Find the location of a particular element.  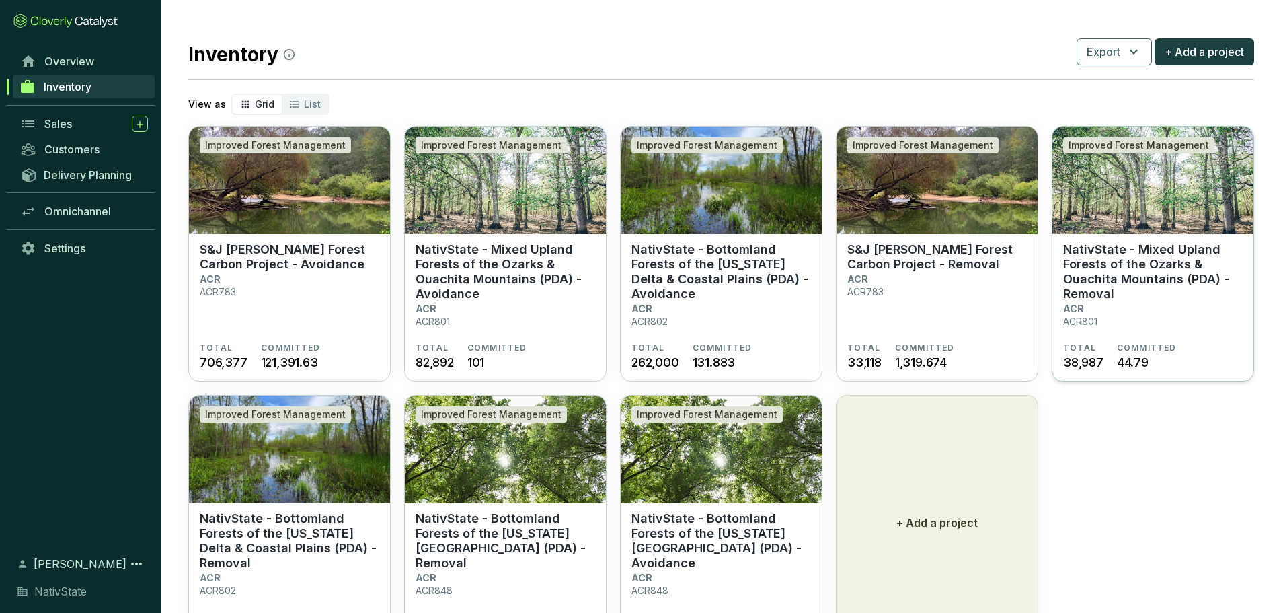

span: Grid is located at coordinates (264, 104).